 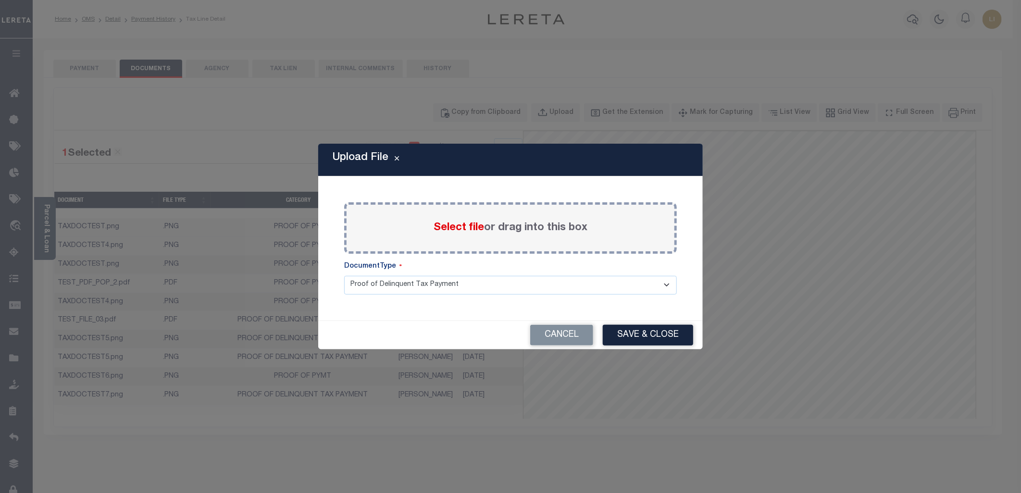 I want to click on label: or drag into this box, so click(x=510, y=228).